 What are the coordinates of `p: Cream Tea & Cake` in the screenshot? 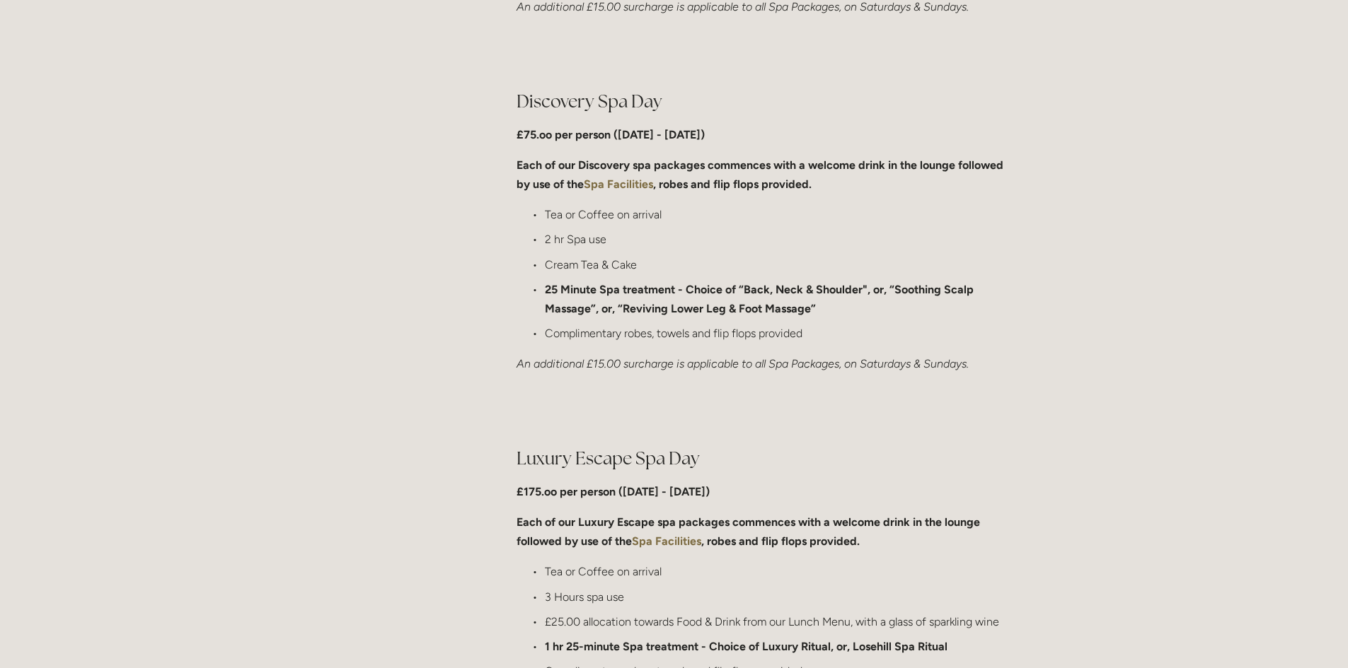 It's located at (778, 265).